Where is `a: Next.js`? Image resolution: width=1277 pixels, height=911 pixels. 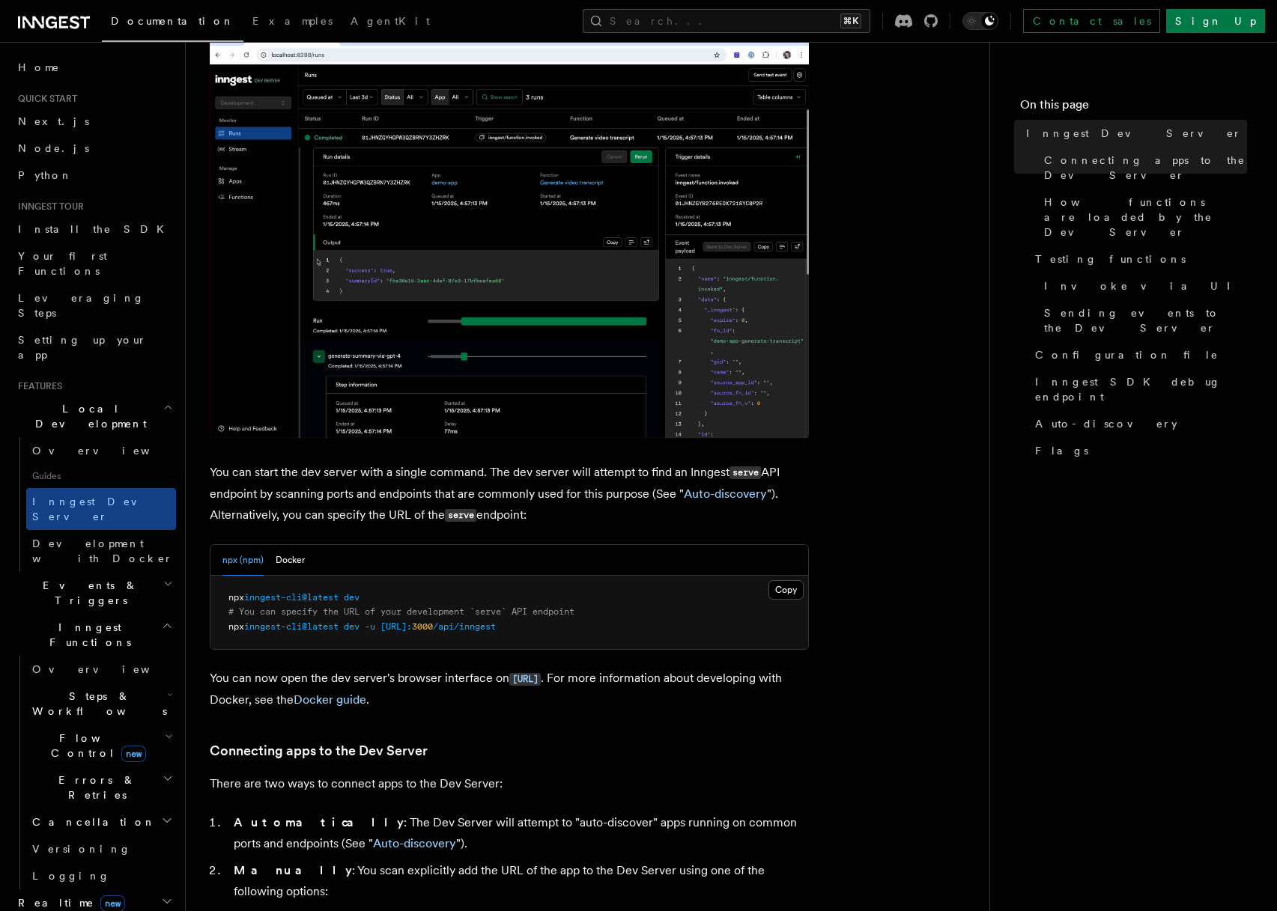 a: Next.js is located at coordinates (94, 121).